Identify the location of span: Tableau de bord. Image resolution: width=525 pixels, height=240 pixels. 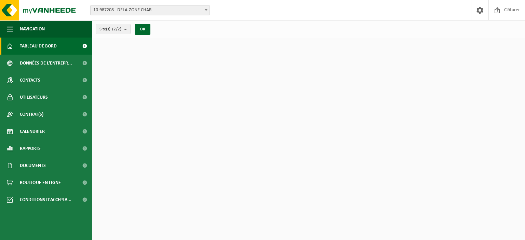
(38, 46).